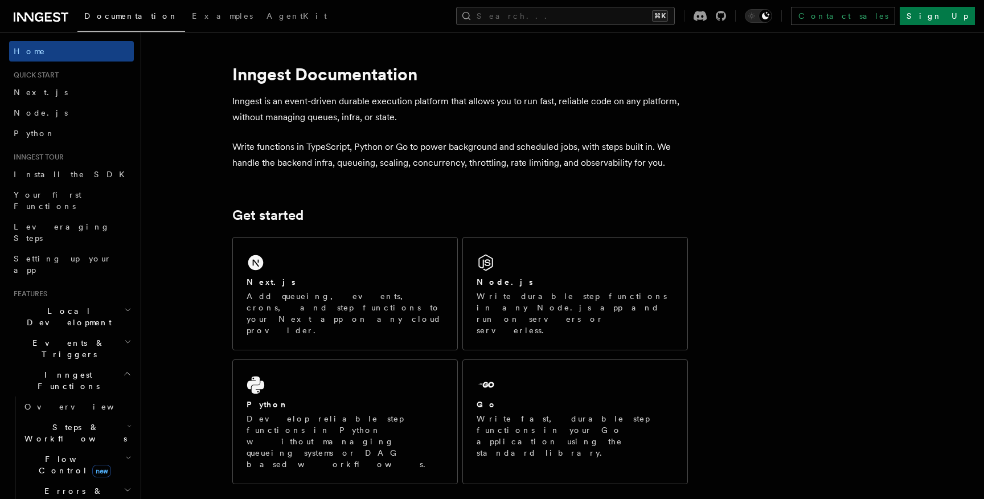  What do you see at coordinates (297, 17) in the screenshot?
I see `a: AgentKit` at bounding box center [297, 17].